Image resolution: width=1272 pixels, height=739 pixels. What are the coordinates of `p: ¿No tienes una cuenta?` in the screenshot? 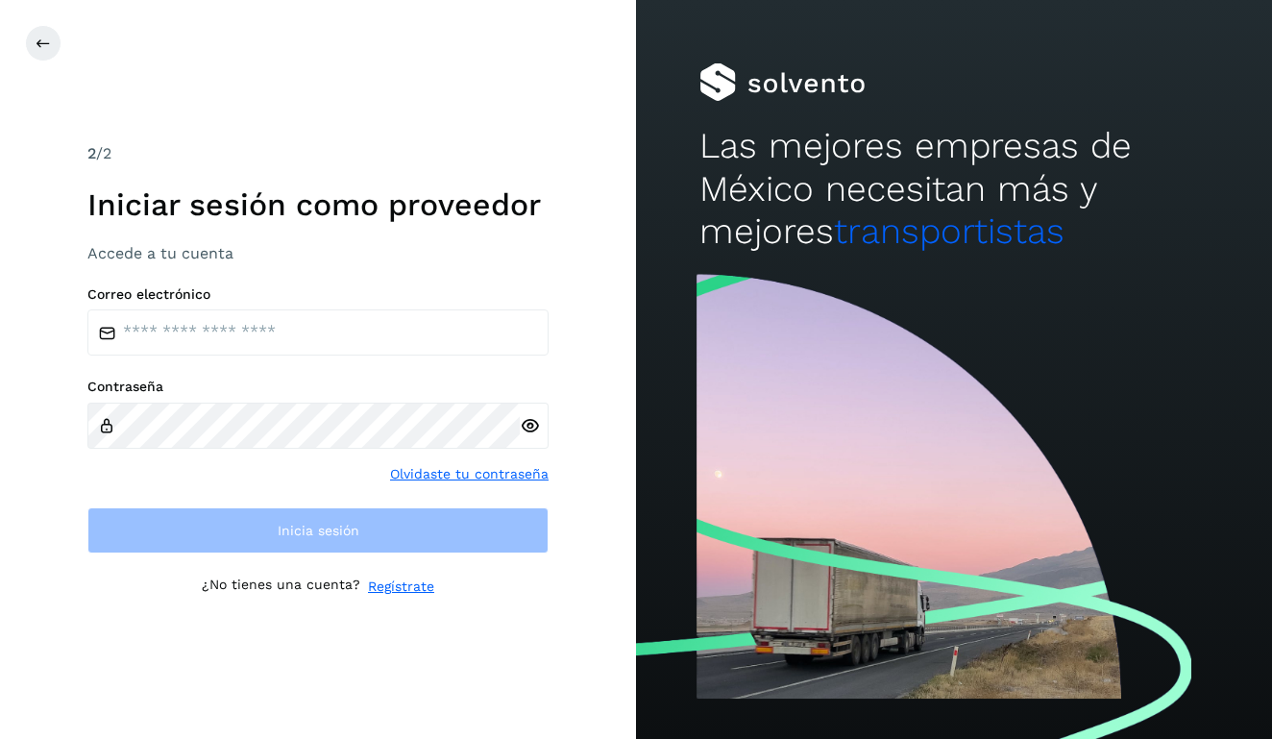 It's located at (281, 586).